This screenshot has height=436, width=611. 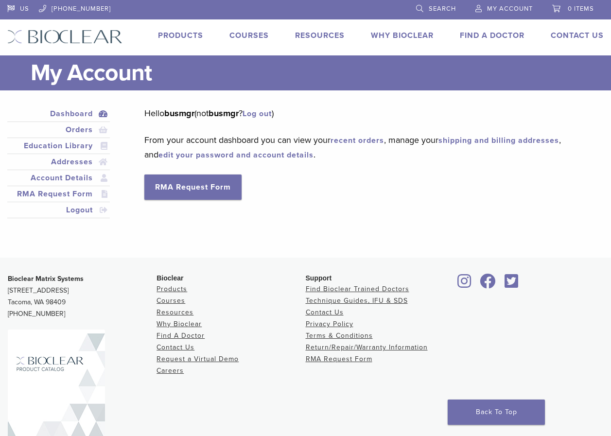 What do you see at coordinates (366, 147) in the screenshot?
I see `p: From your account dashboard you can view your , manage your , and .` at bounding box center [366, 147].